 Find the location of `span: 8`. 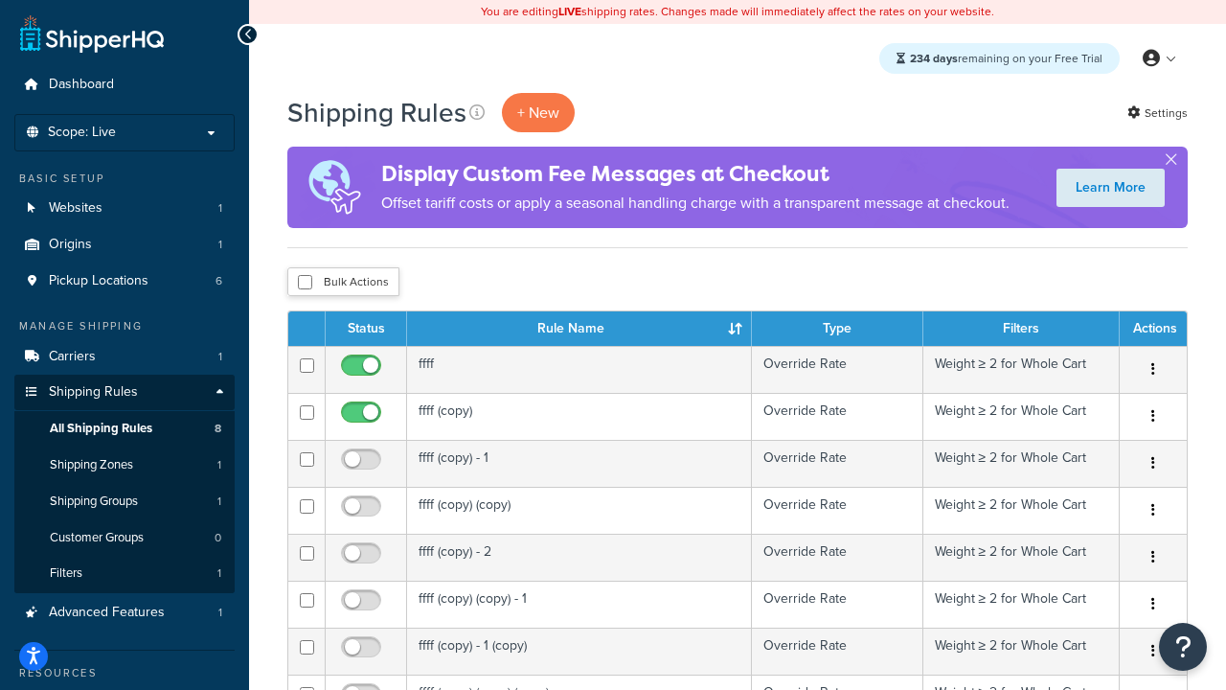

span: 8 is located at coordinates (217, 428).